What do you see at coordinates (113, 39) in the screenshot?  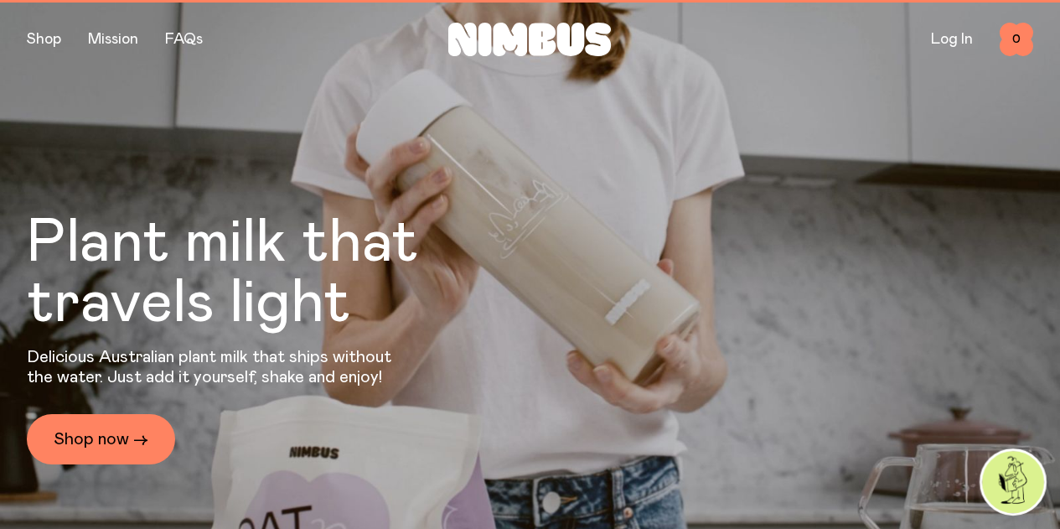 I see `a: Mission` at bounding box center [113, 39].